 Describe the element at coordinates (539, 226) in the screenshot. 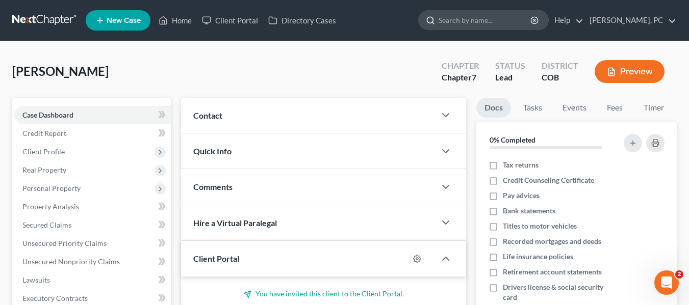

I see `span: Titles to motor vehicles` at that location.